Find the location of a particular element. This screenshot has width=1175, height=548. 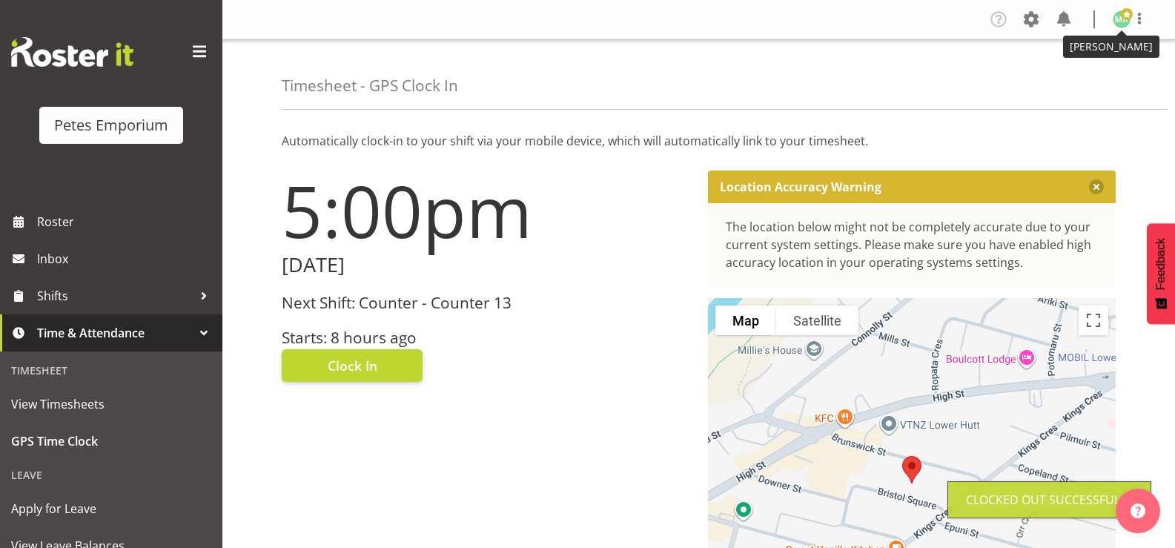

button: Close message is located at coordinates (1097, 187).